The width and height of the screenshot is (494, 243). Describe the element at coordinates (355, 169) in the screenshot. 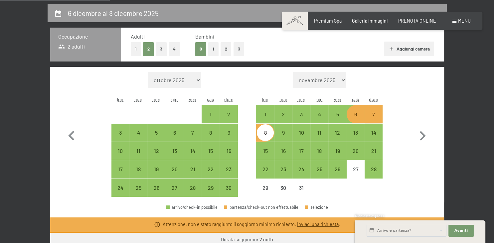

I see `div: Sat Dec 27 2025` at that location.